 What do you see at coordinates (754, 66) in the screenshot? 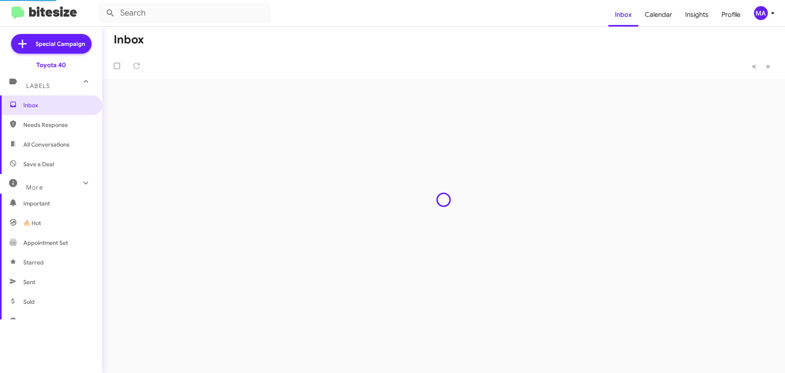
I see `button: Previous` at bounding box center [754, 66].